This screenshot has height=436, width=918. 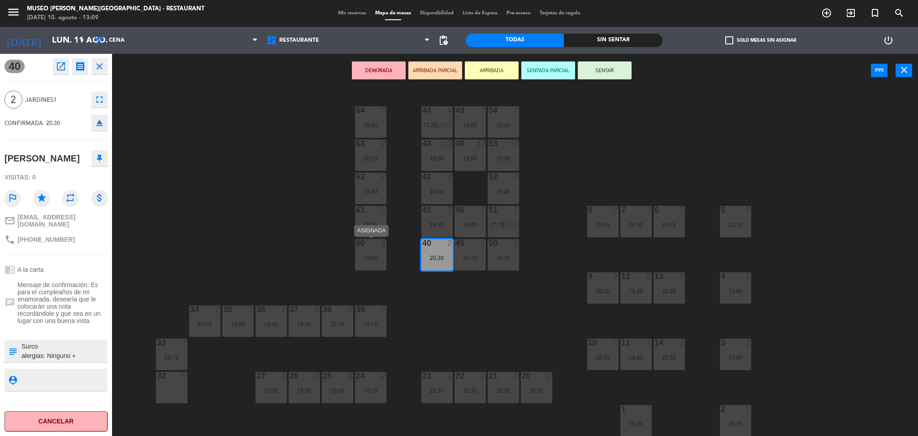 What do you see at coordinates (371, 230) in the screenshot?
I see `div: ASIGNADA` at bounding box center [371, 230].